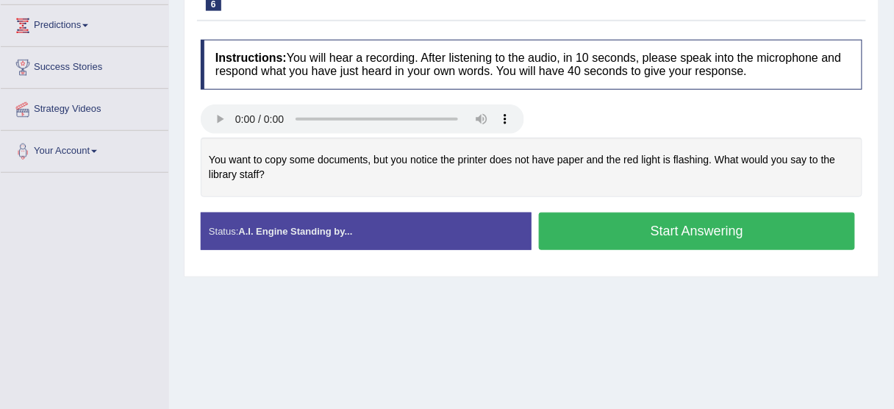 The image size is (894, 409). I want to click on a: Success Stories, so click(85, 65).